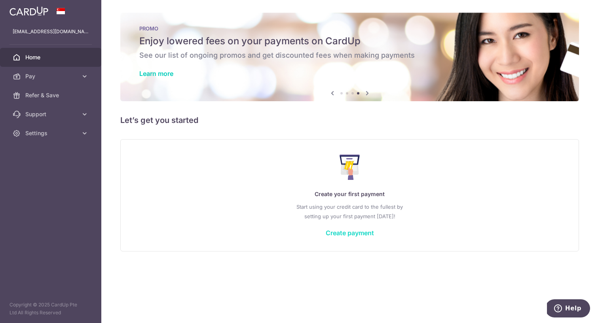  I want to click on h6: See our list of ongoing promos and get discounted fees when making payments, so click(349, 55).